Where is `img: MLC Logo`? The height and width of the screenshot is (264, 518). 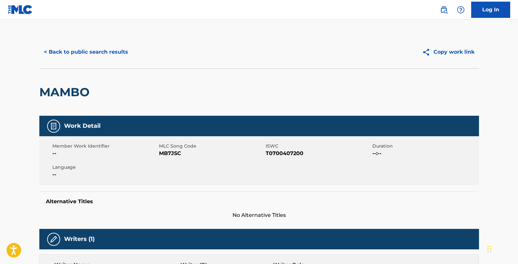
img: MLC Logo is located at coordinates (20, 9).